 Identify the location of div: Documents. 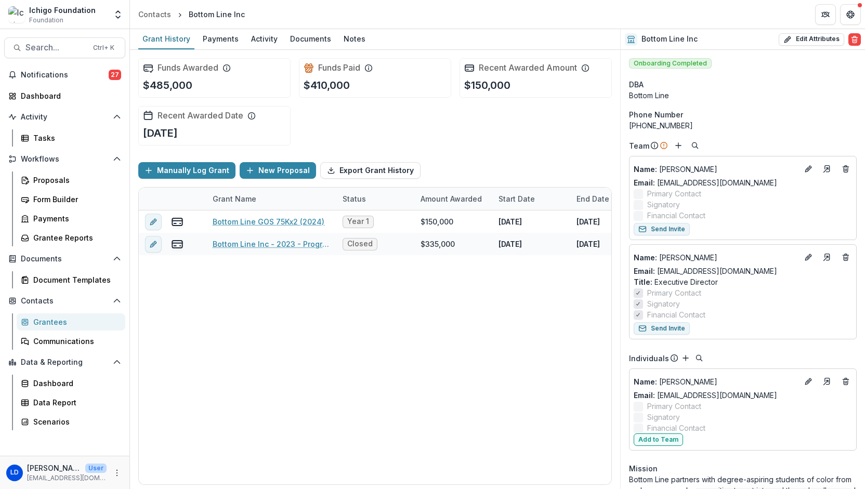
(310, 38).